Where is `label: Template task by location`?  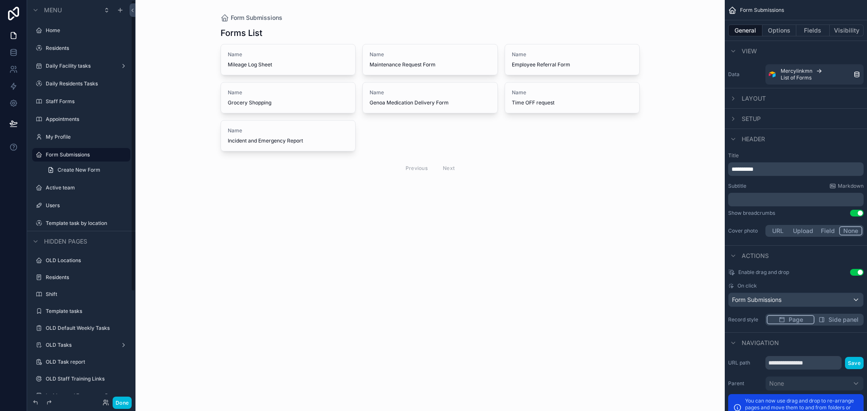
label: Template task by location is located at coordinates (86, 223).